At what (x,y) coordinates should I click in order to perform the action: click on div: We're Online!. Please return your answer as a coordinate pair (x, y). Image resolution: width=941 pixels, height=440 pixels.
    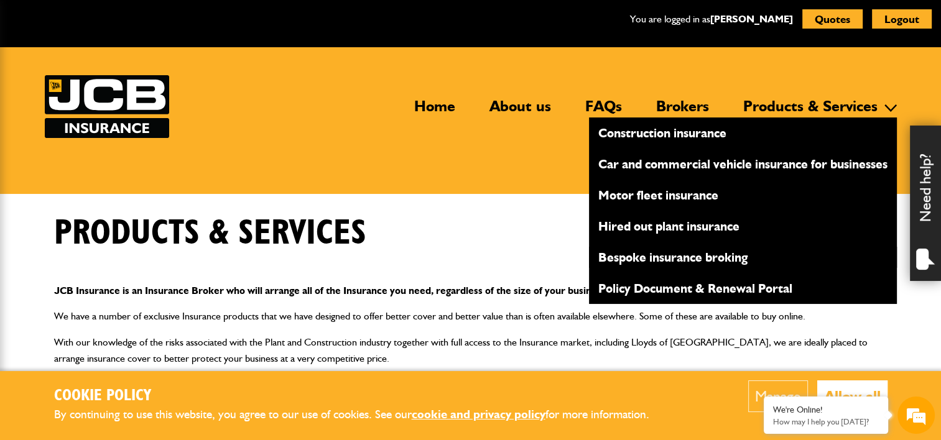
    Looking at the image, I should click on (826, 410).